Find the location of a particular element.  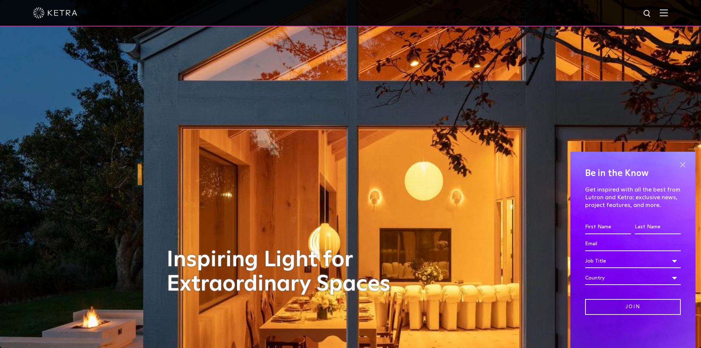

input: First Name is located at coordinates (608, 227).